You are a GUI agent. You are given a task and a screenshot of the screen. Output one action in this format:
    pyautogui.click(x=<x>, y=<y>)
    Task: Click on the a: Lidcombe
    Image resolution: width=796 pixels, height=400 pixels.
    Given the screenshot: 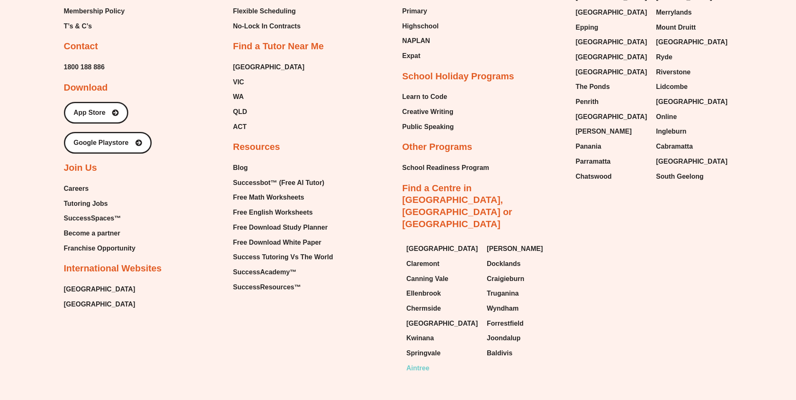 What is the action you would take?
    pyautogui.click(x=692, y=87)
    